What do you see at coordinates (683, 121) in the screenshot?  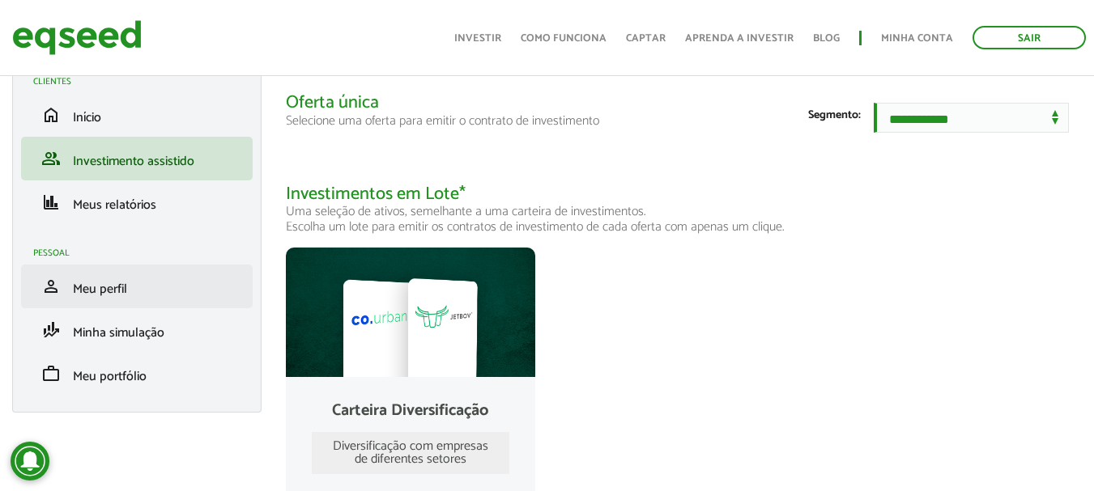 I see `p: Selecione uma oferta para emitir o contrato de investimento` at bounding box center [683, 121].